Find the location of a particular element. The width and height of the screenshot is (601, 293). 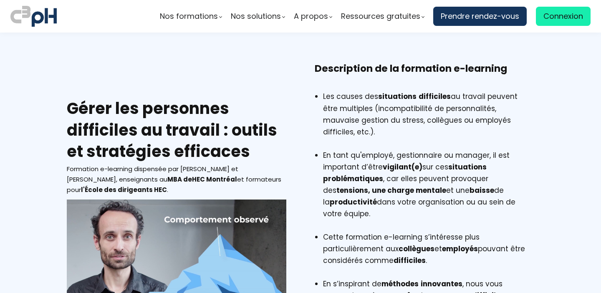

h2: Gérer les personnes difficiles au travail : outils et stratégies efficaces is located at coordinates (177, 130).